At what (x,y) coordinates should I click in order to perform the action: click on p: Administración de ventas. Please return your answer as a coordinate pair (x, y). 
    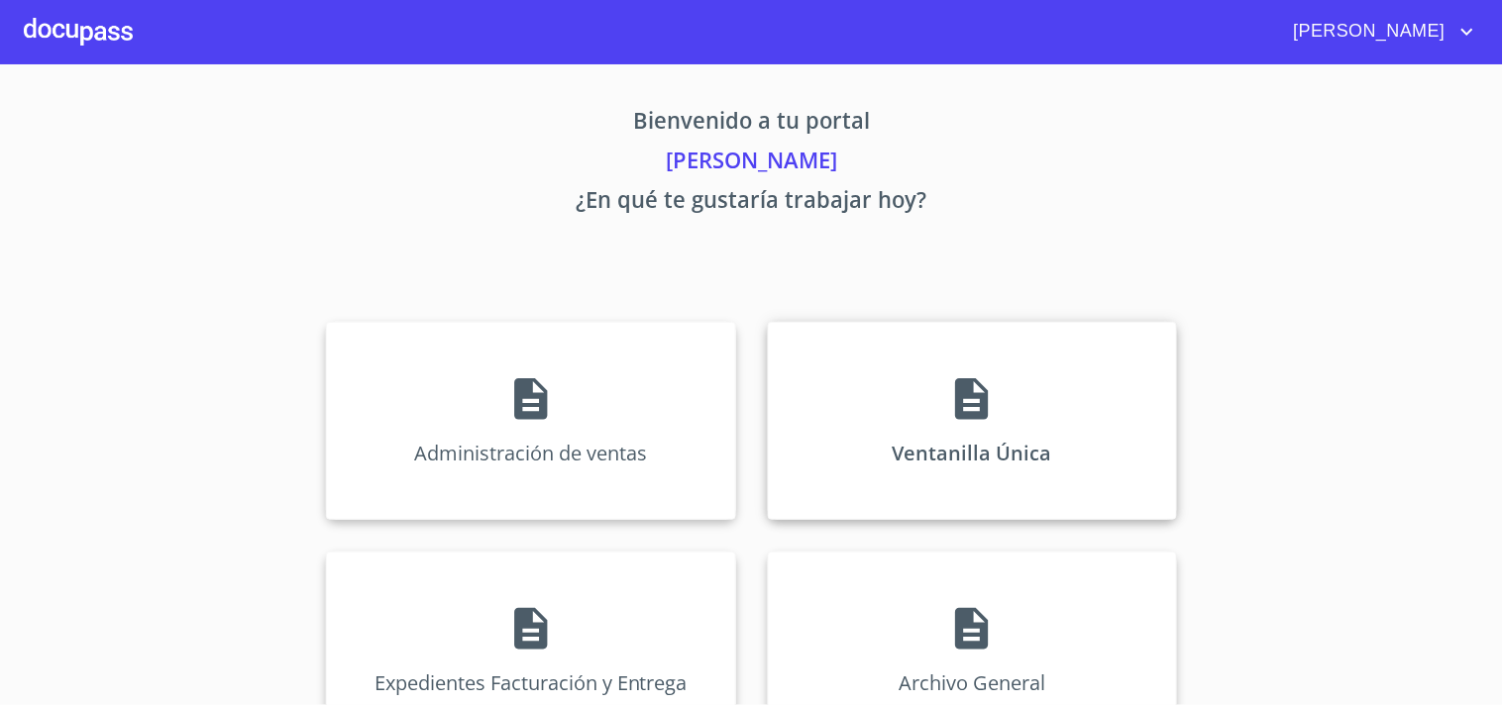
    Looking at the image, I should click on (530, 453).